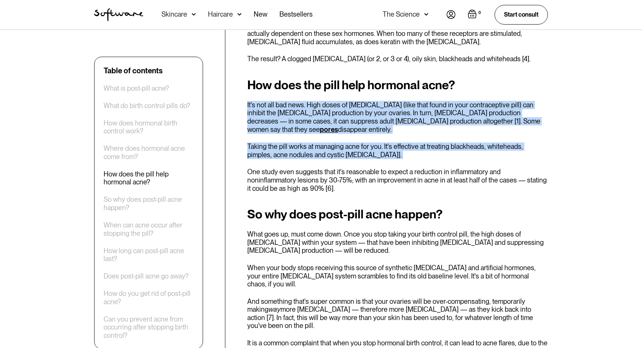 Image resolution: width=642 pixels, height=348 pixels. I want to click on div: Can you prevent acne from occurring after stopping birth control?, so click(149, 328).